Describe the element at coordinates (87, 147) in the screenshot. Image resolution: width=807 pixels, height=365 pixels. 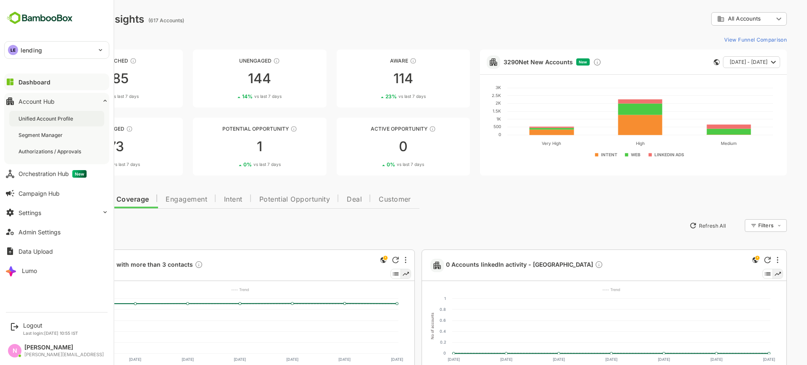
I see `div: 73` at that location.